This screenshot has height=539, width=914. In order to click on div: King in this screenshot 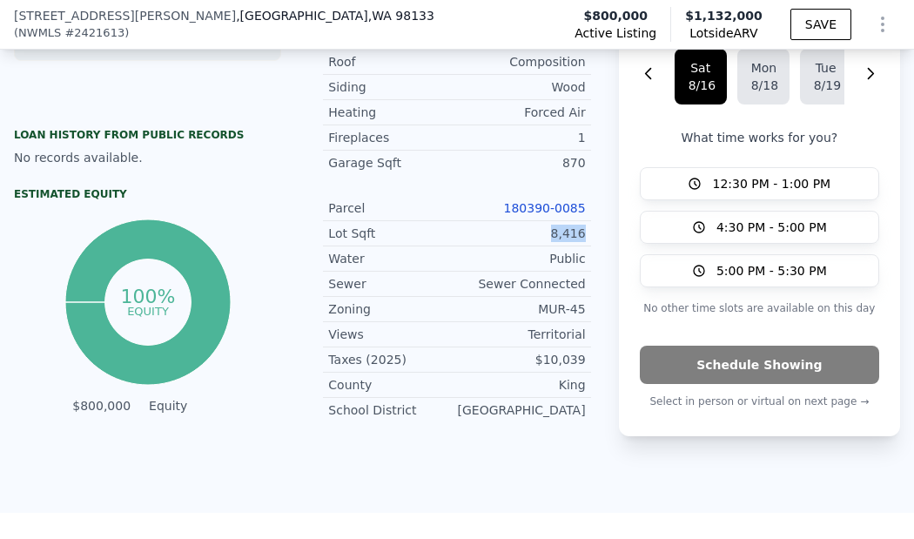, I will do `click(522, 385)`.